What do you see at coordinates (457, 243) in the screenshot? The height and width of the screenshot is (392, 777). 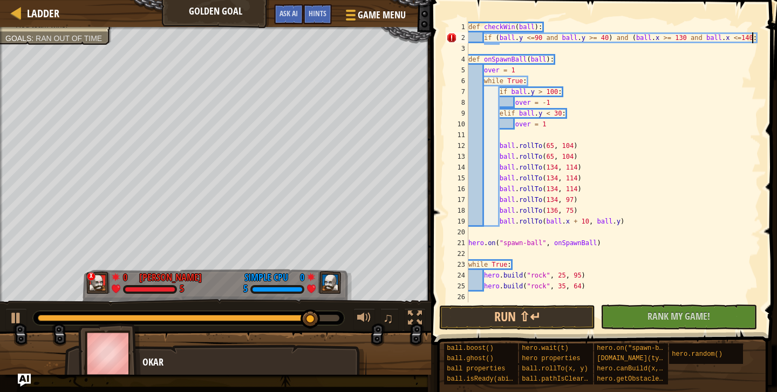 I see `div: 21` at bounding box center [457, 243].